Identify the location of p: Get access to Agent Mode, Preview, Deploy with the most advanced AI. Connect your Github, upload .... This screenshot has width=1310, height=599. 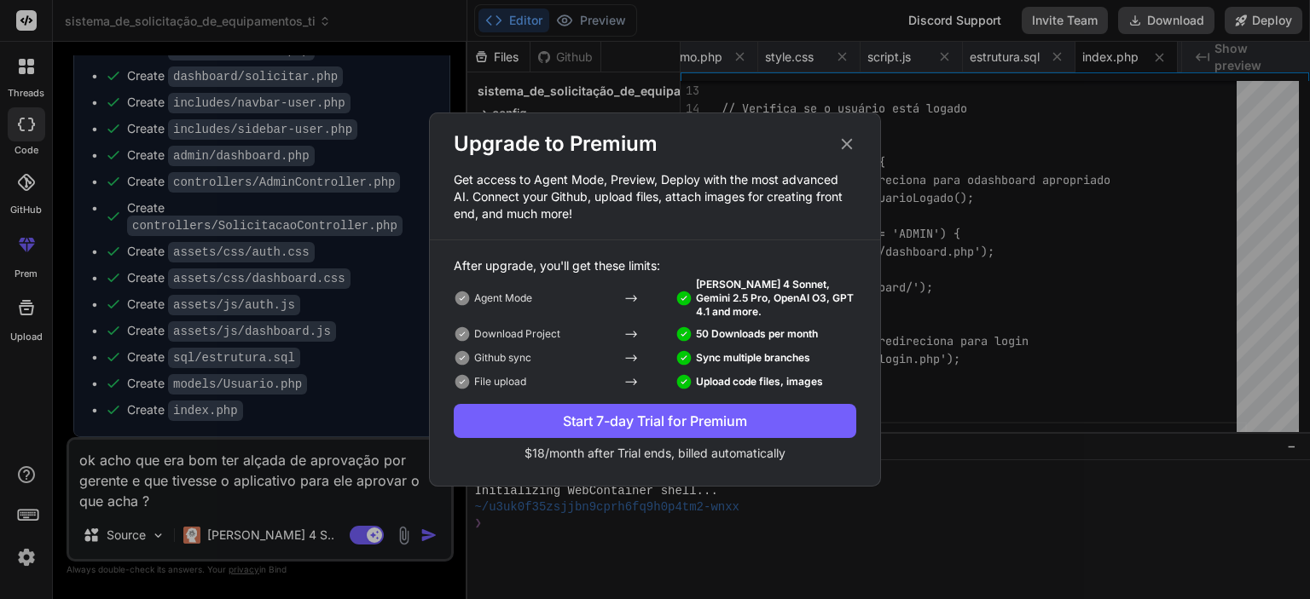
(655, 197).